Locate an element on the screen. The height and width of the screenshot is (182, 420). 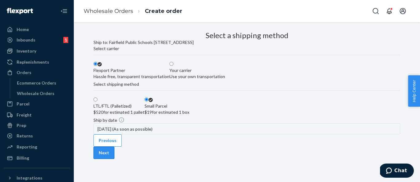
div: Hassle free, transparent transportation is located at coordinates (131, 77).